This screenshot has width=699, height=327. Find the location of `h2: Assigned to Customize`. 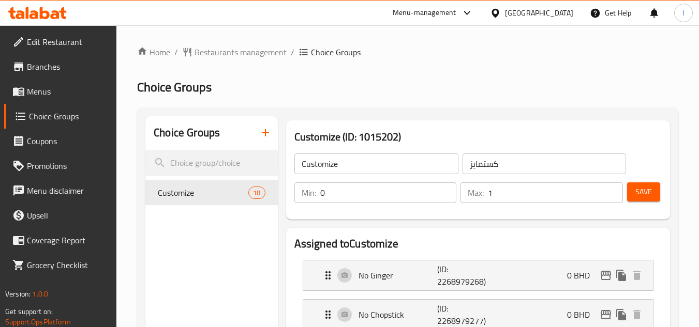

h2: Assigned to Customize is located at coordinates (478, 244).